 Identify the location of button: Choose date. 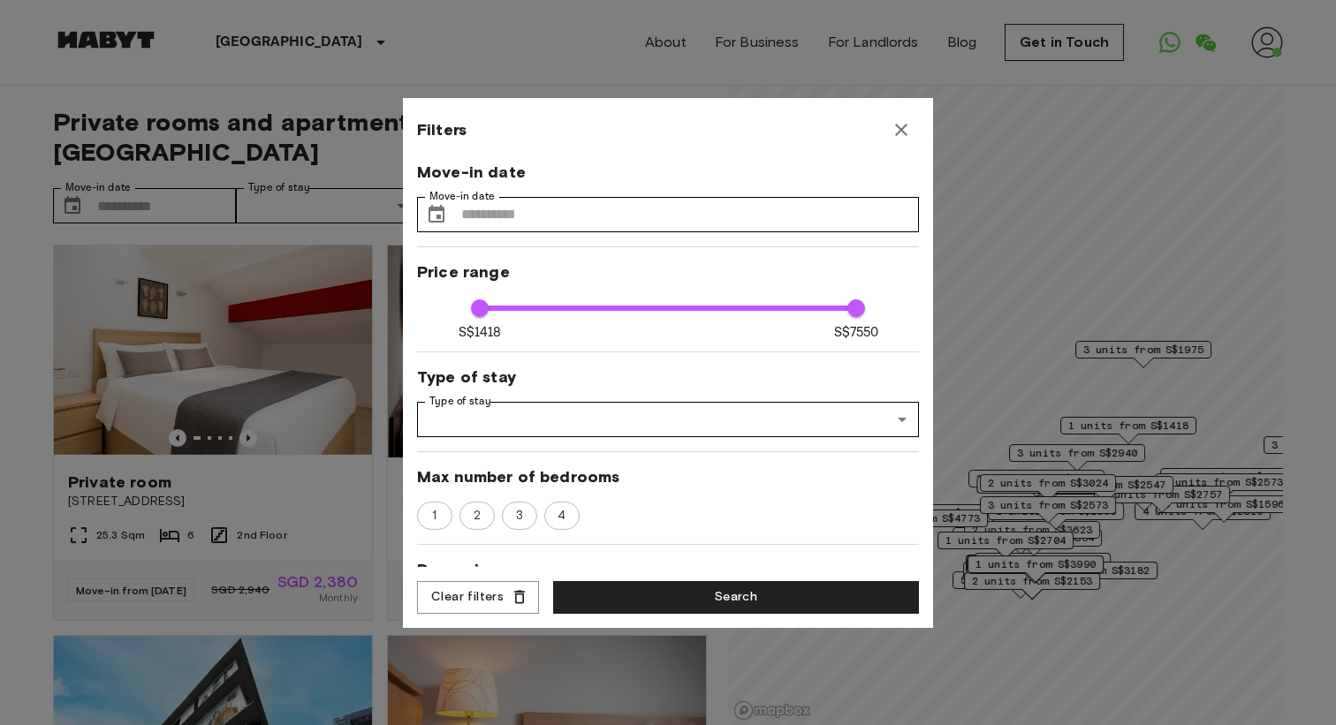
(437, 215).